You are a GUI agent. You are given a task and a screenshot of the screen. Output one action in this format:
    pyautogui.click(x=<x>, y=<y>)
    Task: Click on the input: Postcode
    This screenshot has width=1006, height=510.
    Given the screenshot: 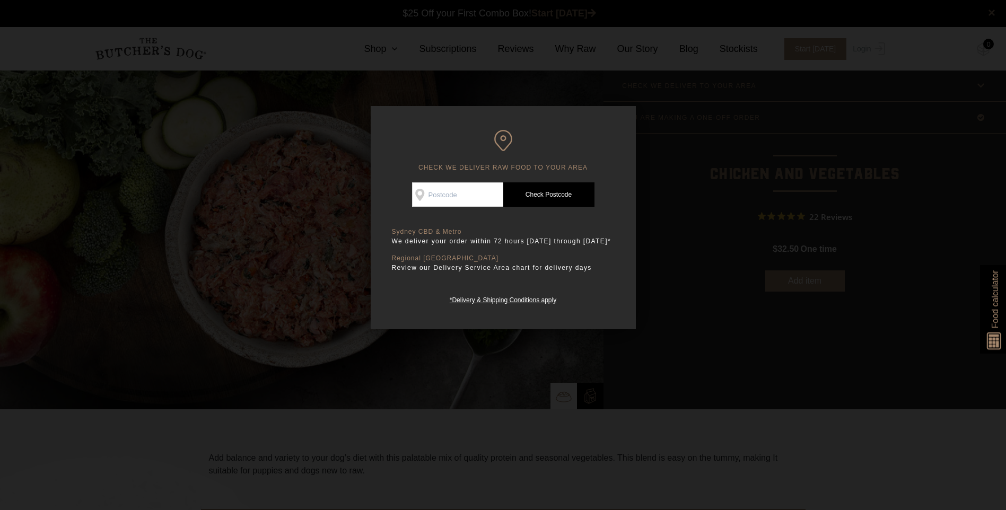 What is the action you would take?
    pyautogui.click(x=458, y=195)
    